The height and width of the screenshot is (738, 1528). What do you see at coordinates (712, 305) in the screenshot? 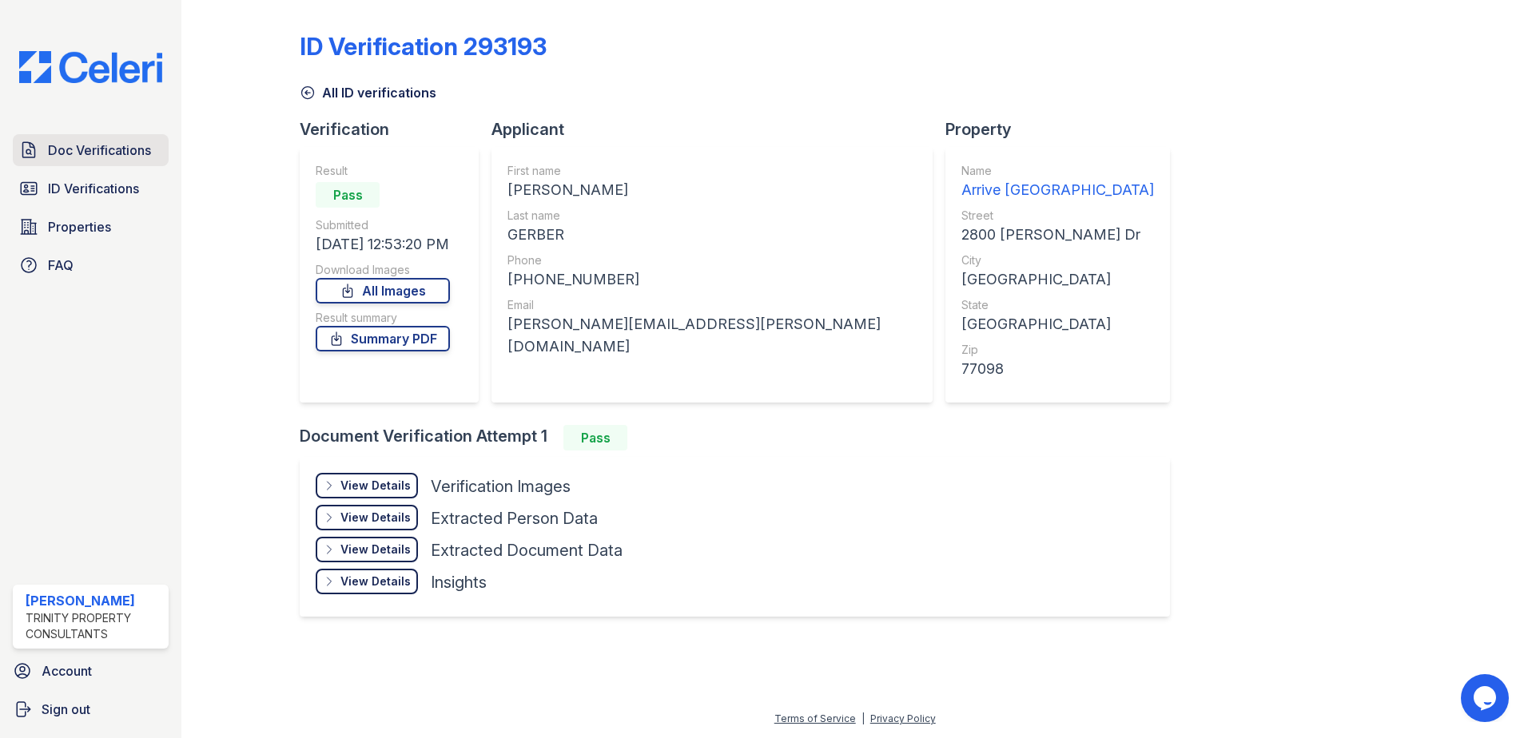
I see `div: Email` at bounding box center [712, 305].